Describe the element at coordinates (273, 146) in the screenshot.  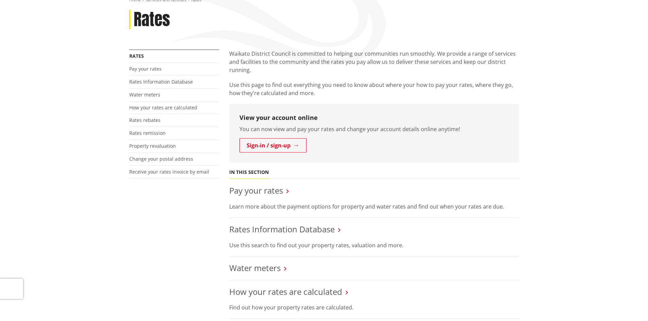
I see `a: Sign-in / sign-up` at that location.